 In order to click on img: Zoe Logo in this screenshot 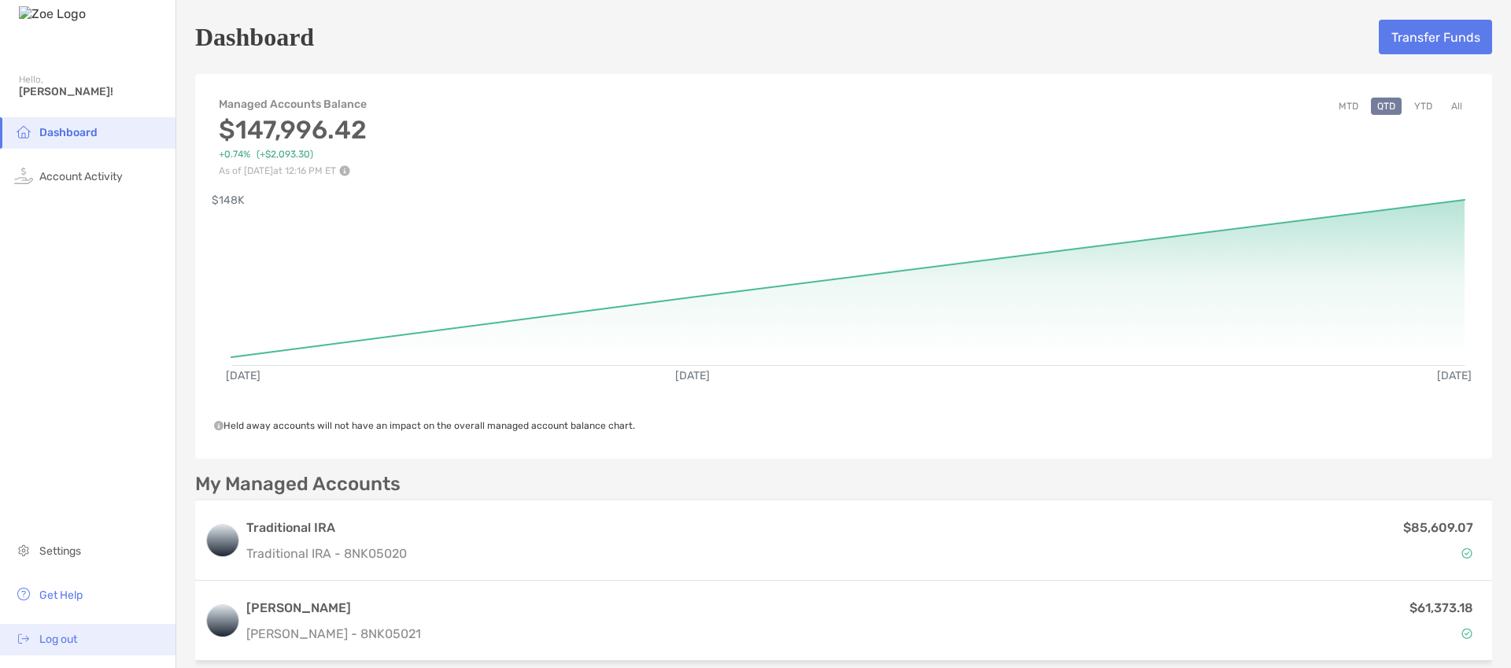, I will do `click(52, 13)`.